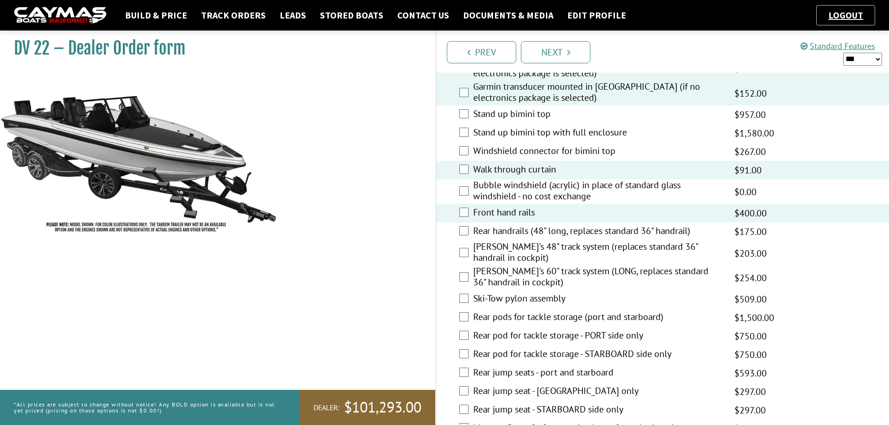 Image resolution: width=889 pixels, height=425 pixels. I want to click on label: Walk through curtain, so click(597, 170).